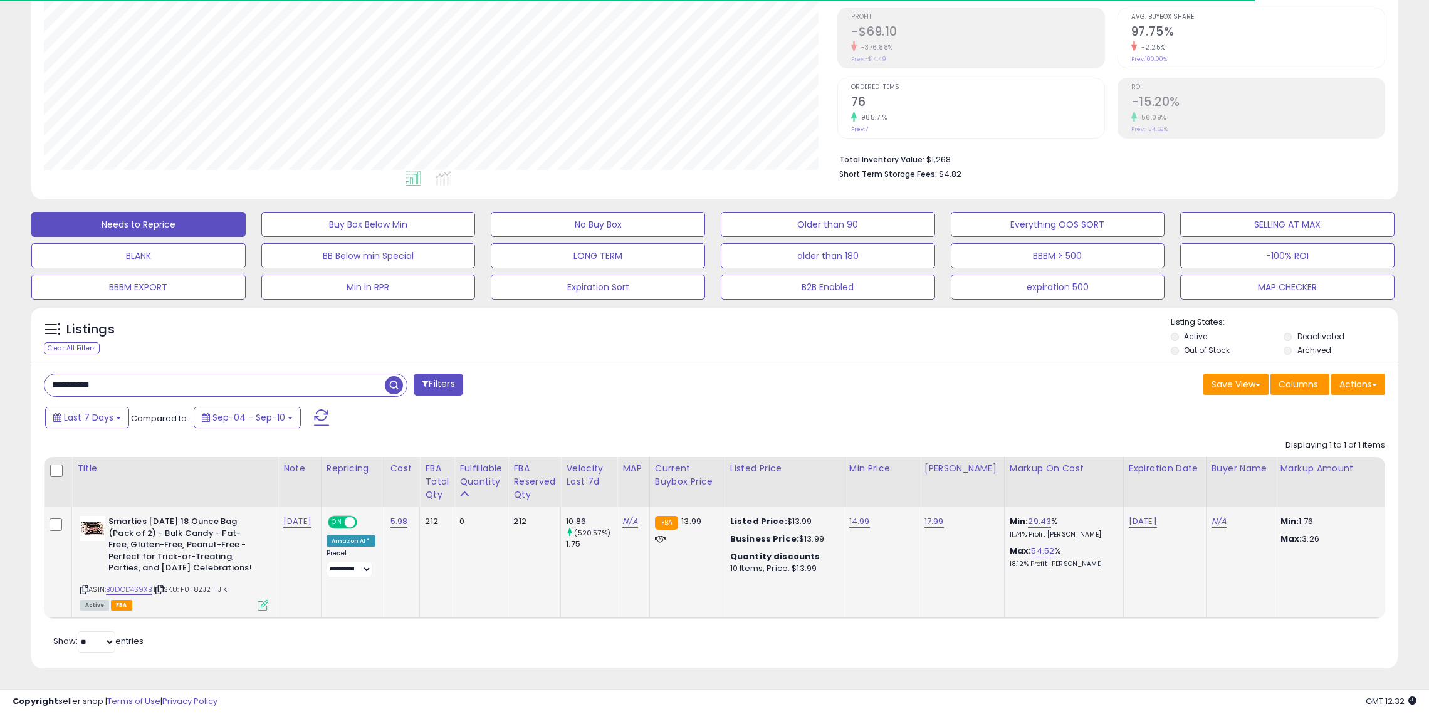 The height and width of the screenshot is (714, 1429). Describe the element at coordinates (369, 256) in the screenshot. I see `button: BB Below min Special` at that location.